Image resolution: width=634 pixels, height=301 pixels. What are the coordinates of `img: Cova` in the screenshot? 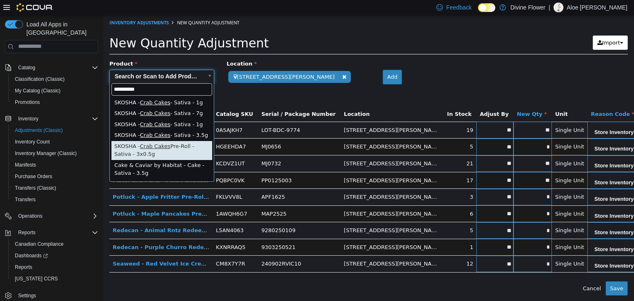 It's located at (35, 7).